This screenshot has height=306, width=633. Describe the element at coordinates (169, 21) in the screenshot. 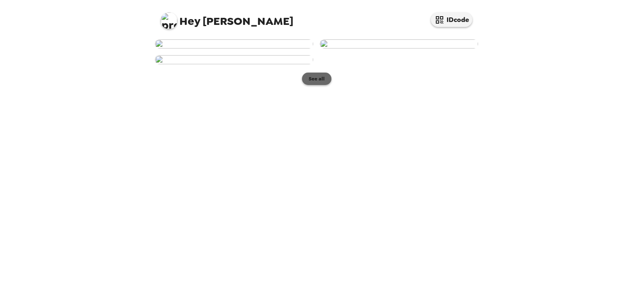

I see `img: profile pic` at that location.